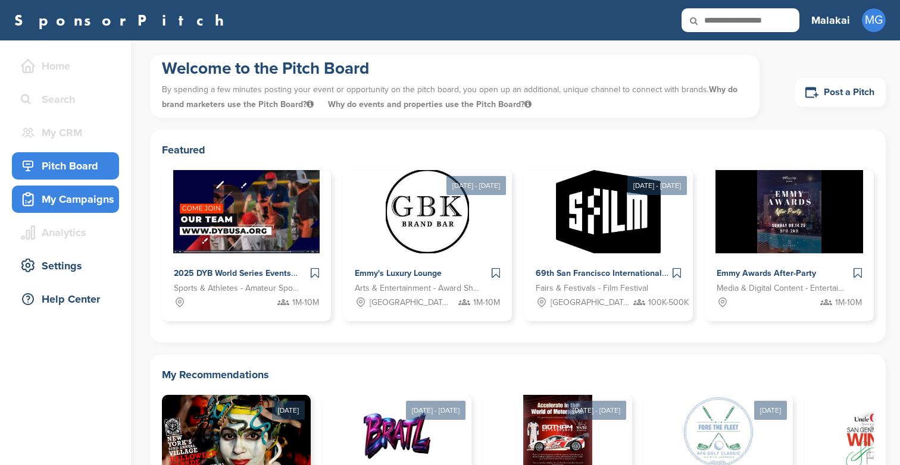 The height and width of the screenshot is (465, 900). What do you see at coordinates (455, 97) in the screenshot?
I see `p: By spending a few minutes posting your event or opportunity on the pitch board, you open up an ad...` at bounding box center [455, 97].